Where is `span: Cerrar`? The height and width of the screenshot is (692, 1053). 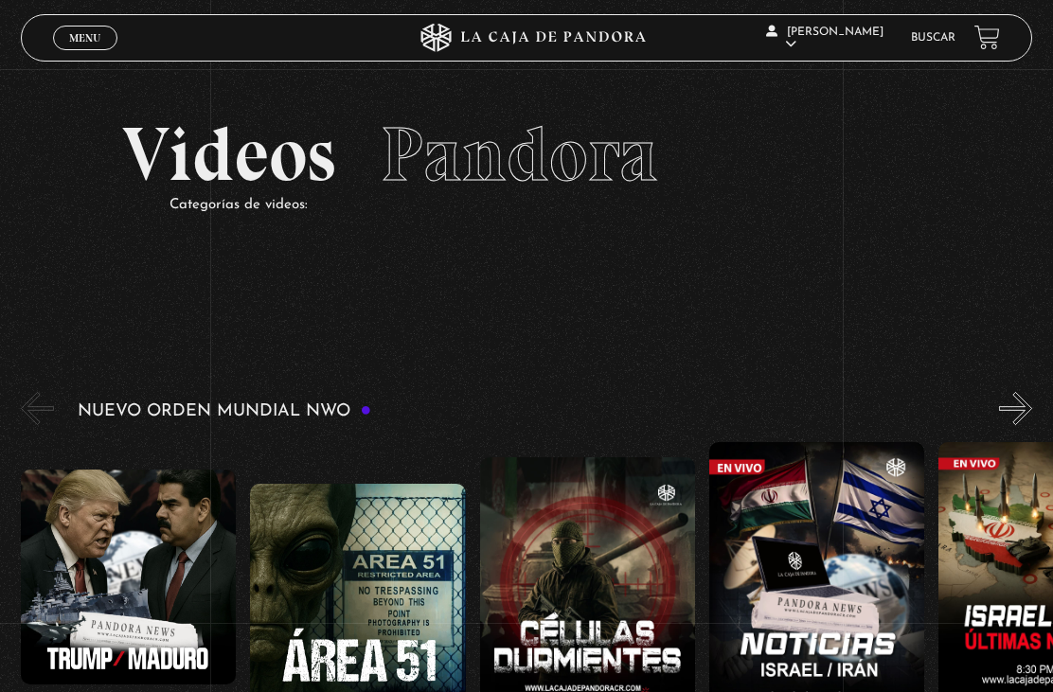 span: Cerrar is located at coordinates (84, 54).